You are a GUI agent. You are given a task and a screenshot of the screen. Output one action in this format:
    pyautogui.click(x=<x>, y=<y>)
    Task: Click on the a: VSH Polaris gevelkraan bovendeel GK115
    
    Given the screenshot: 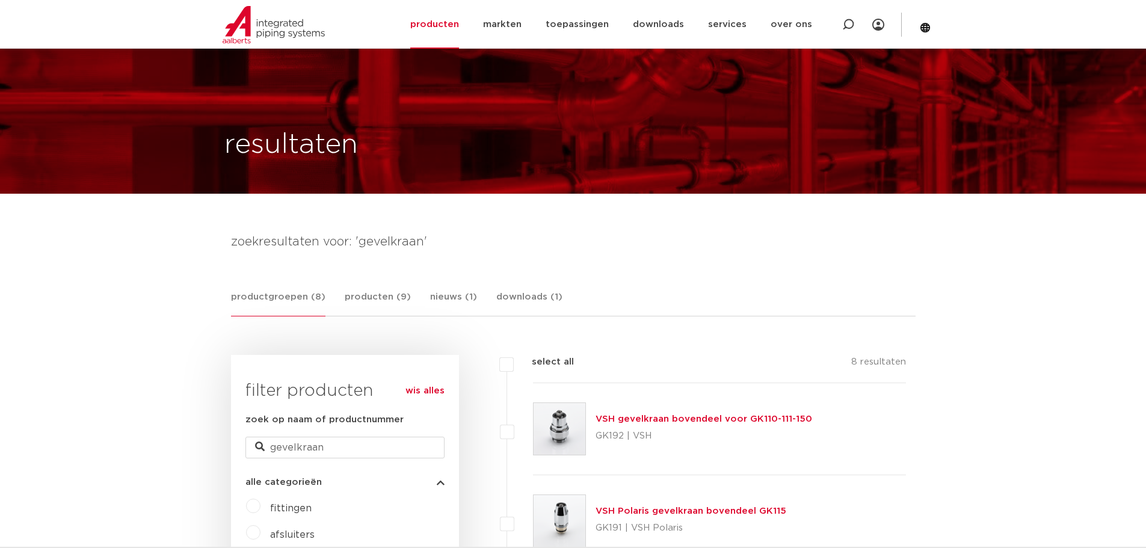 What is the action you would take?
    pyautogui.click(x=691, y=511)
    